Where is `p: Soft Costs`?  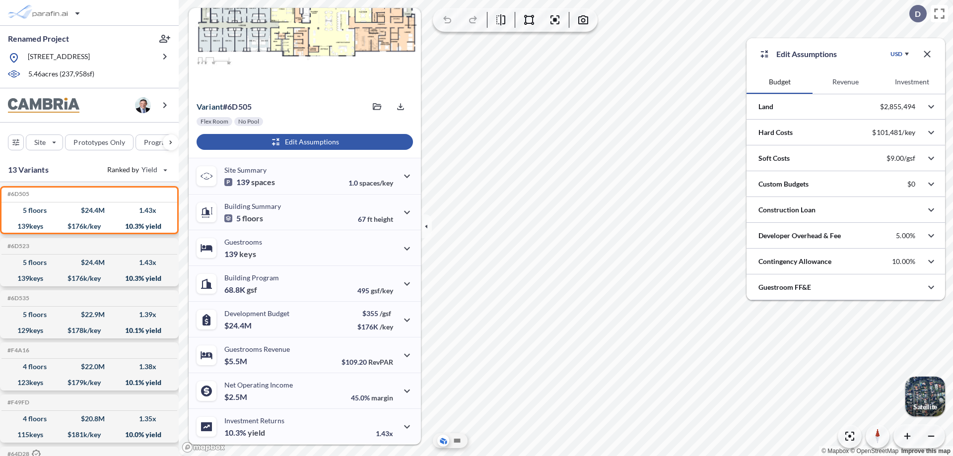 p: Soft Costs is located at coordinates (774, 158).